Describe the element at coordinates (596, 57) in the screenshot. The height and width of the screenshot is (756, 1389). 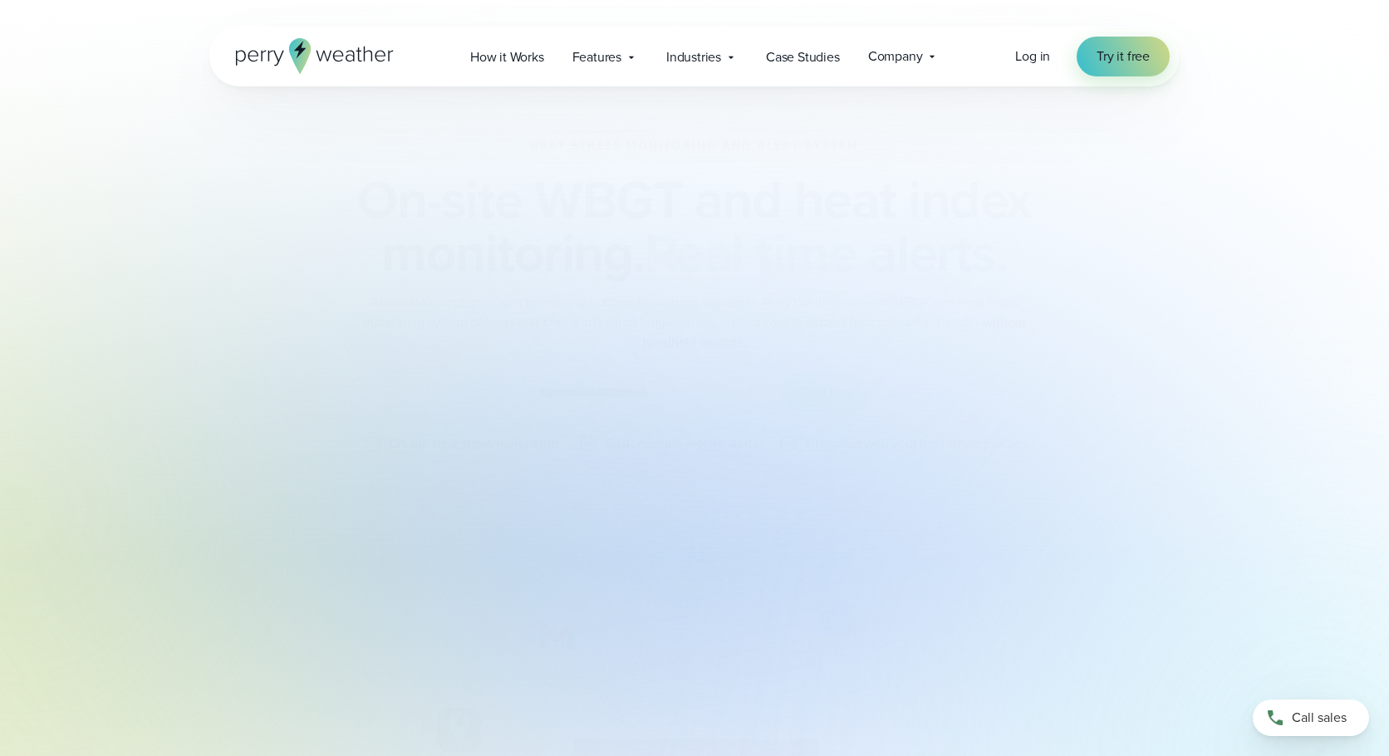
I see `span: Features` at that location.